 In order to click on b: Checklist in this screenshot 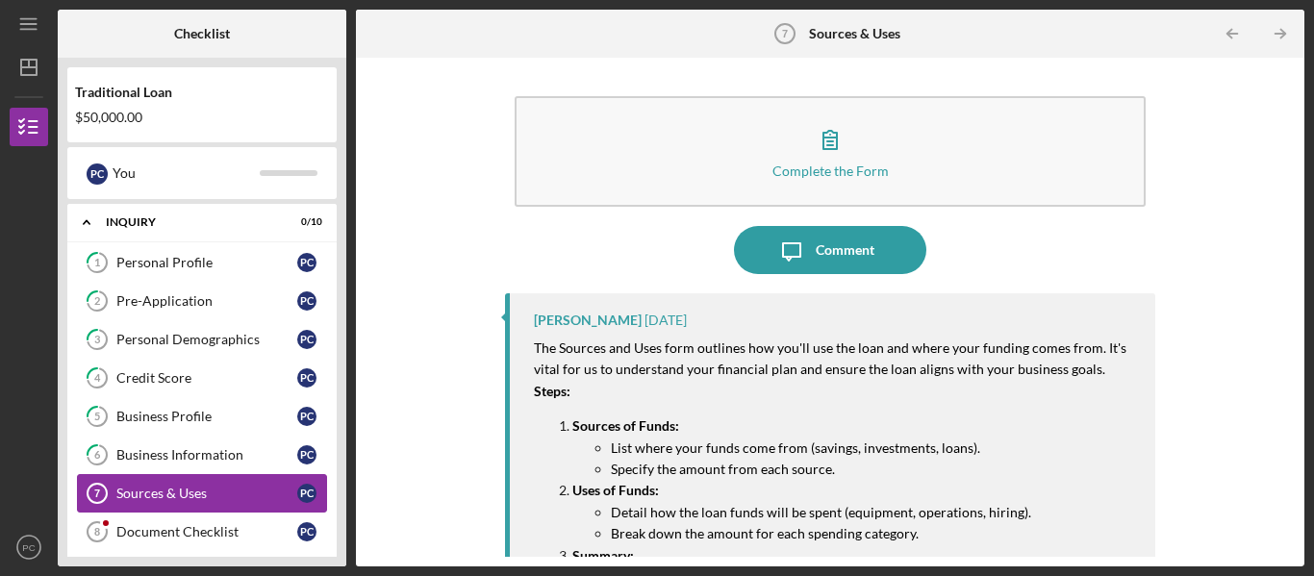, I will do `click(202, 34)`.